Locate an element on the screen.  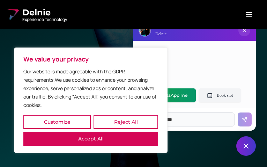
div: Delnie Logo Full is located at coordinates (36, 15).